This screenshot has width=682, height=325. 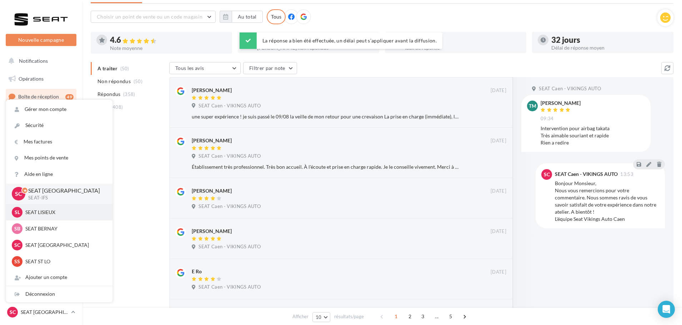 What do you see at coordinates (321, 317) in the screenshot?
I see `button: 10` at bounding box center [321, 317].